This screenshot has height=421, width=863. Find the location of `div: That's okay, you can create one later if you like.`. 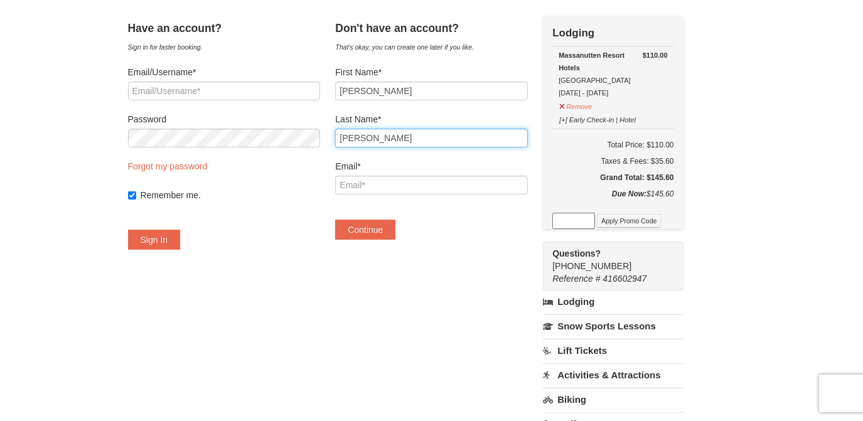

div: That's okay, you can create one later if you like. is located at coordinates (431, 47).